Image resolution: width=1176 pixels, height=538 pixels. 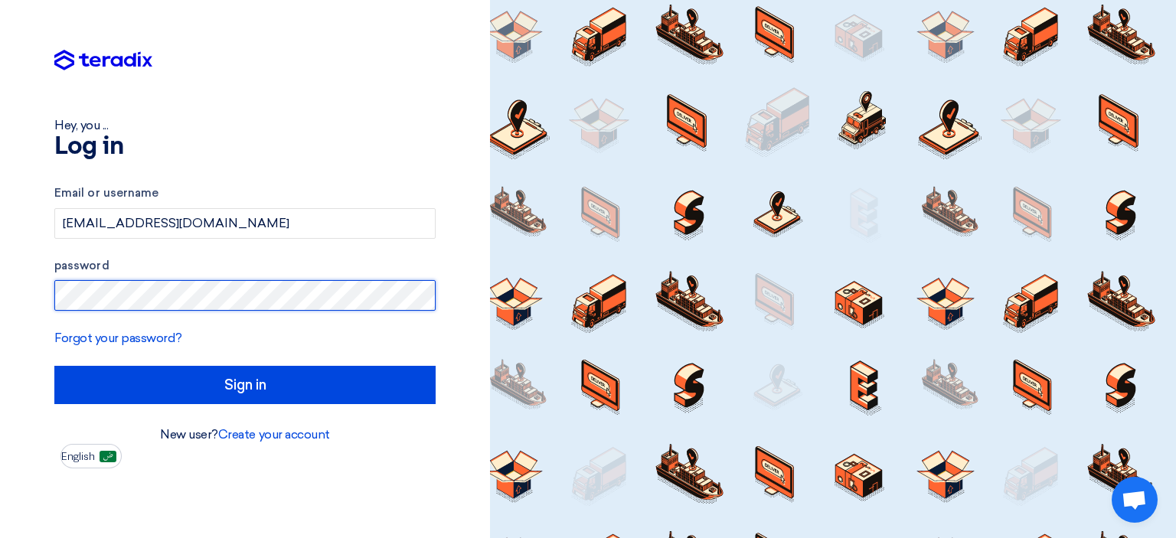 What do you see at coordinates (118, 338) in the screenshot?
I see `font: Forgot your password?` at bounding box center [118, 338].